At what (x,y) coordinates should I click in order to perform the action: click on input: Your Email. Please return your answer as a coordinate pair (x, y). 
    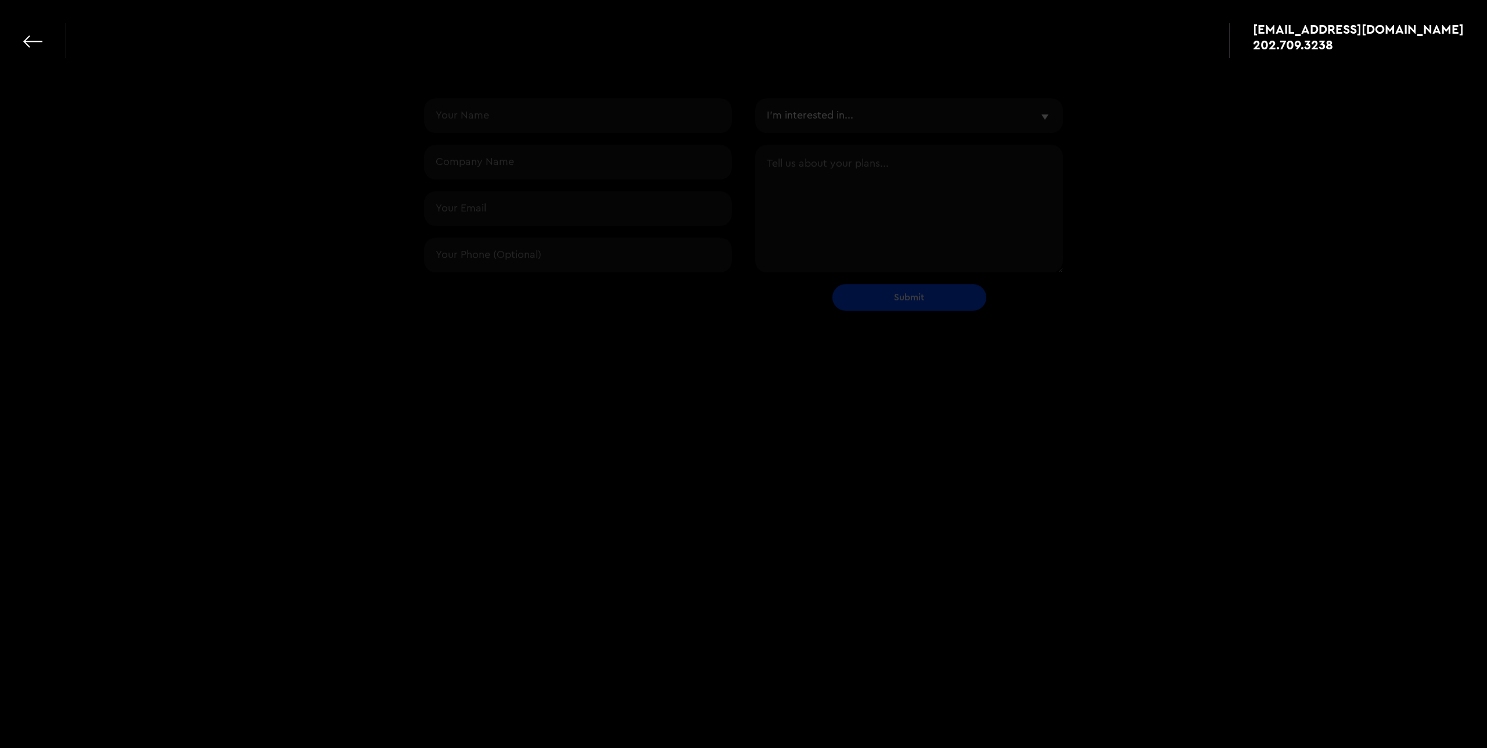
    Looking at the image, I should click on (578, 209).